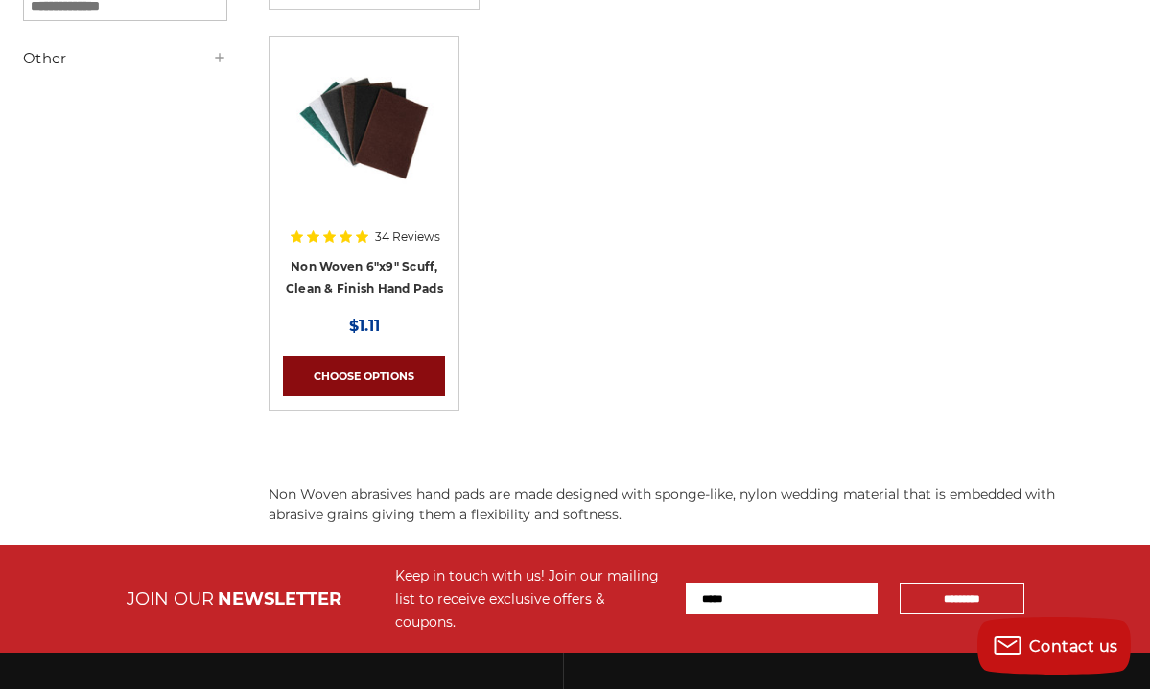  What do you see at coordinates (530, 598) in the screenshot?
I see `div: Keep in touch with us! Join our mailing list to receive exclusive offers & coupons.` at bounding box center [530, 598].